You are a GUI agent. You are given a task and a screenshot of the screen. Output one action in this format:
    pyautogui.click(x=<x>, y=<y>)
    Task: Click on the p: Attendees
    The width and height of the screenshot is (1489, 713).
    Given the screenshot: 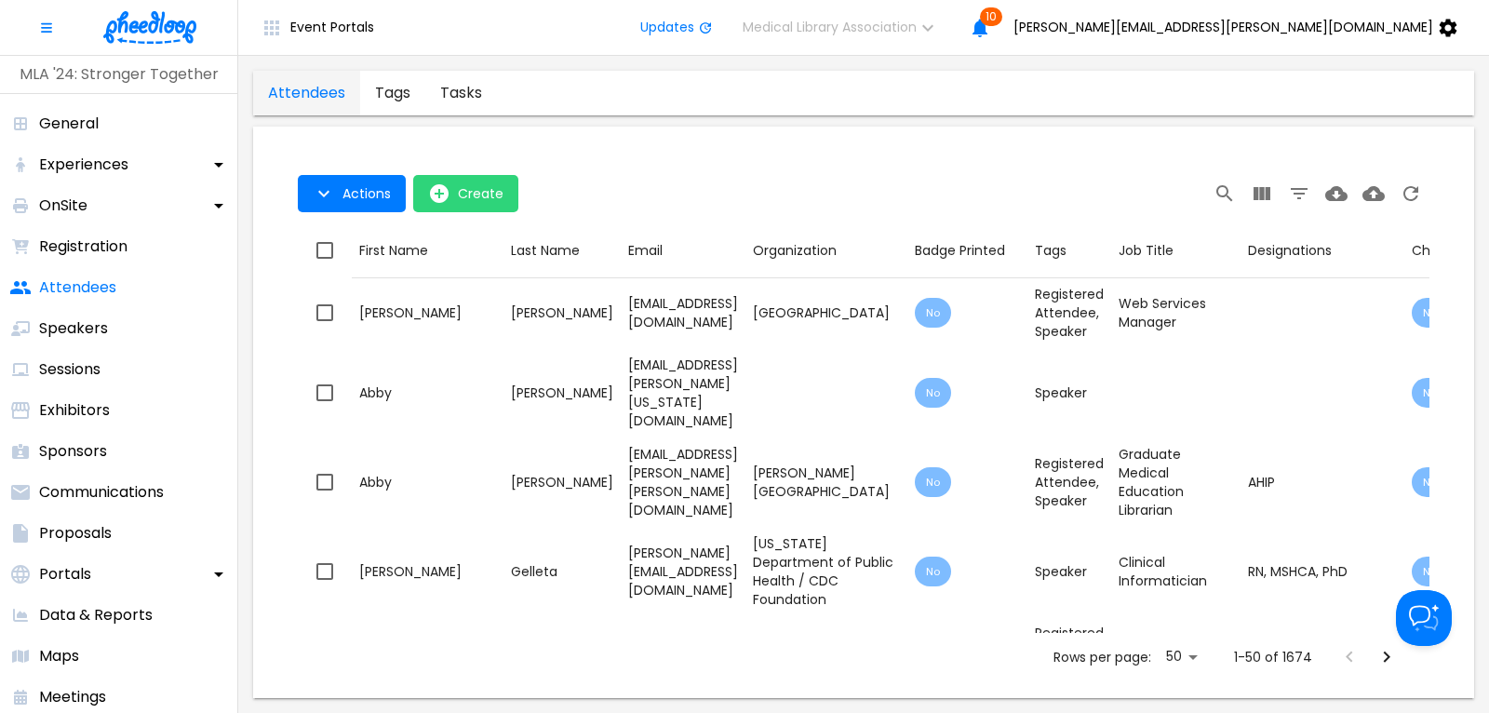 What is the action you would take?
    pyautogui.click(x=77, y=288)
    